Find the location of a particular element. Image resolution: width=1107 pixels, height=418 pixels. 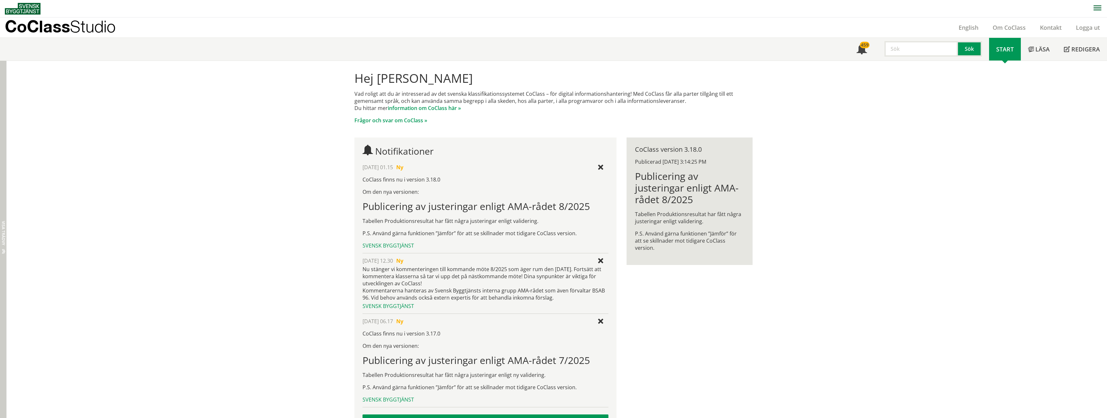

span: Redigera is located at coordinates (1085, 49).